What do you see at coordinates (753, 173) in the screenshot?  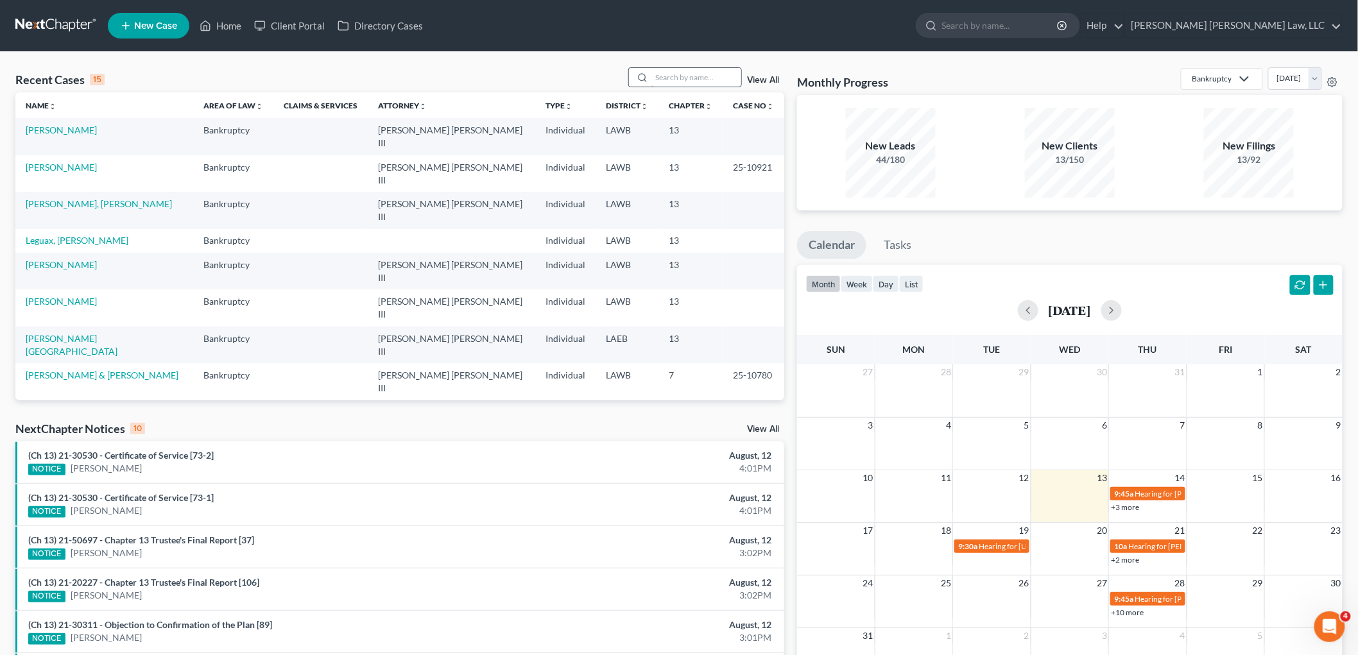 I see `td: 25-10921` at bounding box center [753, 173].